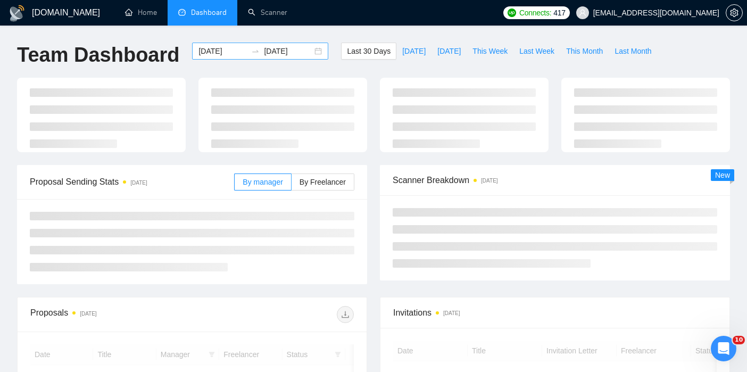 This screenshot has height=372, width=747. What do you see at coordinates (535, 13) in the screenshot?
I see `span: Connects:` at bounding box center [535, 13].